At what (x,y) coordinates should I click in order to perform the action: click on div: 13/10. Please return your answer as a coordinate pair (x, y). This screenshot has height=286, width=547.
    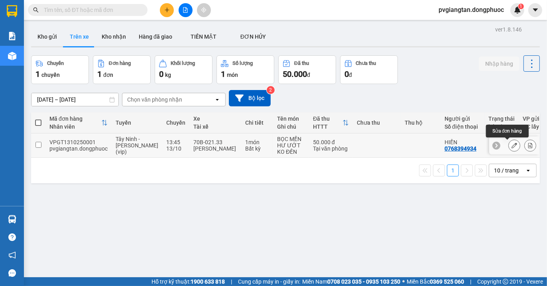
    Looking at the image, I should click on (176, 149).